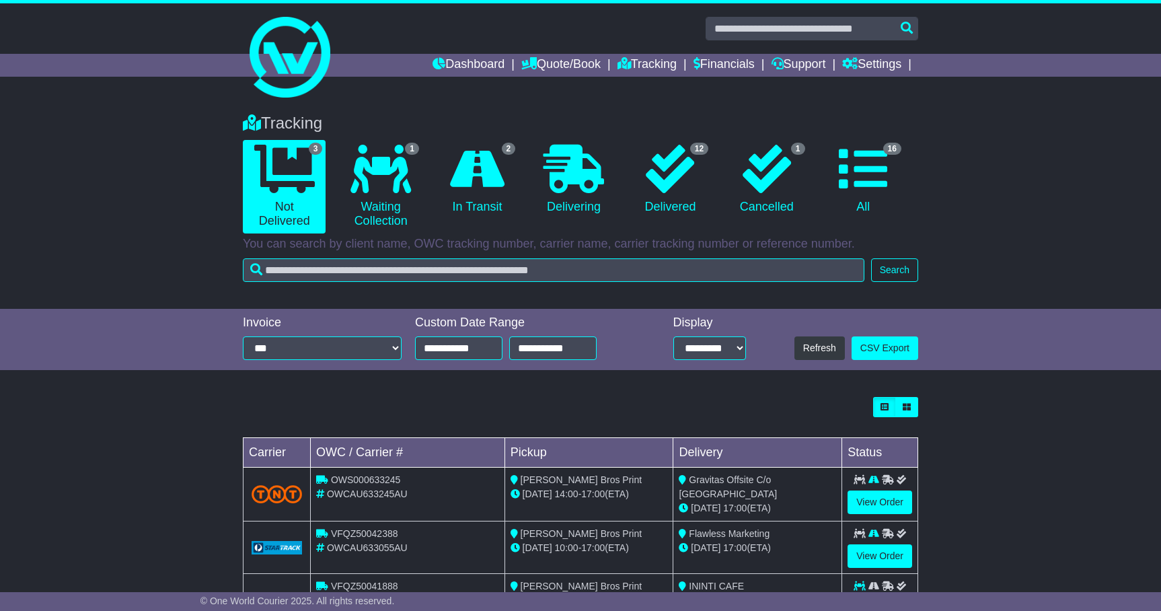 The image size is (1161, 611). What do you see at coordinates (863, 180) in the screenshot?
I see `a: 16 All` at bounding box center [863, 180].